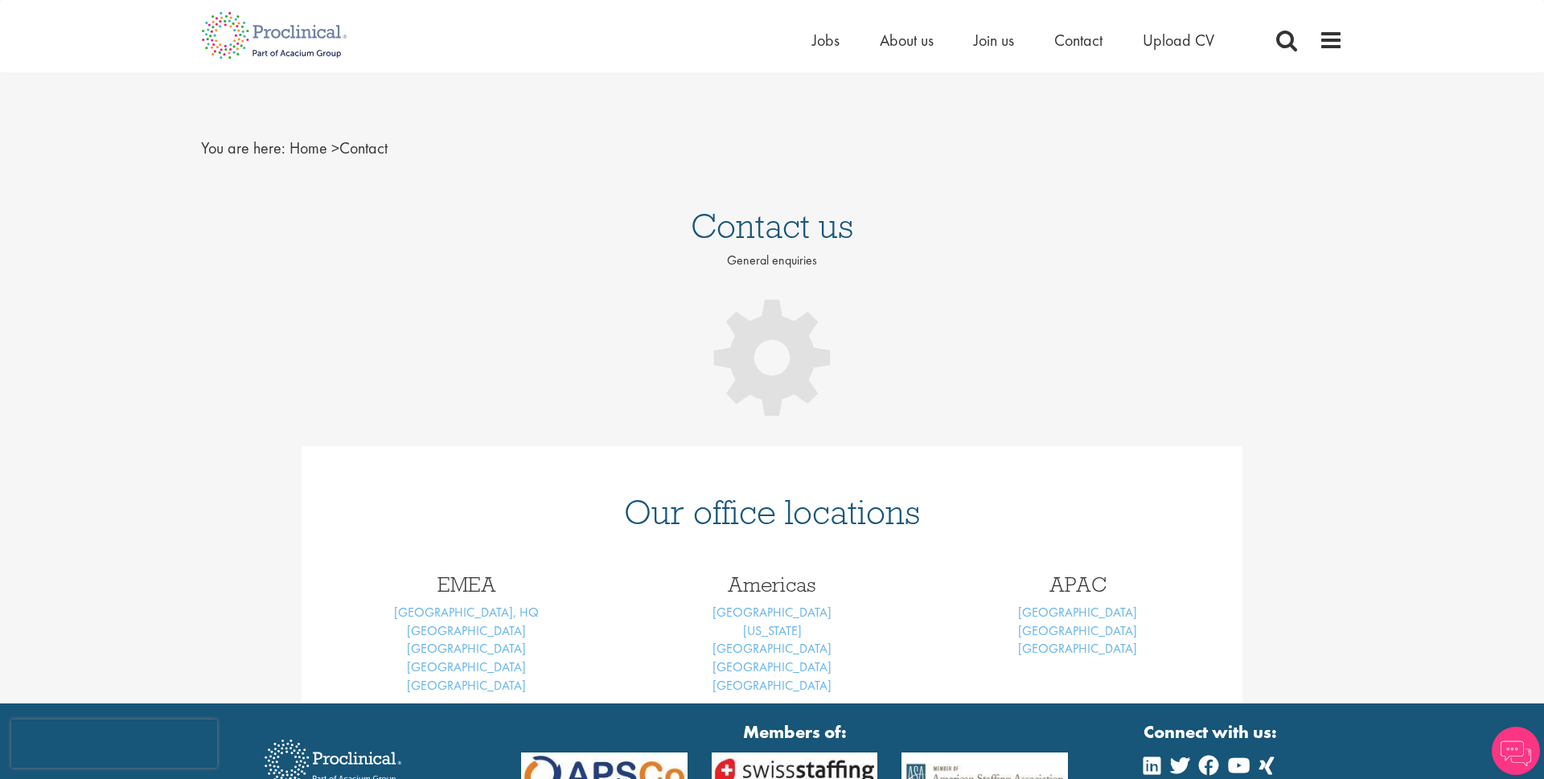 This screenshot has height=779, width=1544. What do you see at coordinates (1079, 40) in the screenshot?
I see `a: Contact` at bounding box center [1079, 40].